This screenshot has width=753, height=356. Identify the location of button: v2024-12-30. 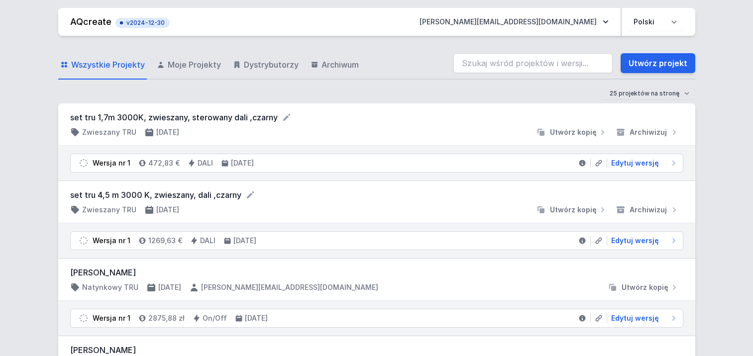
(142, 22).